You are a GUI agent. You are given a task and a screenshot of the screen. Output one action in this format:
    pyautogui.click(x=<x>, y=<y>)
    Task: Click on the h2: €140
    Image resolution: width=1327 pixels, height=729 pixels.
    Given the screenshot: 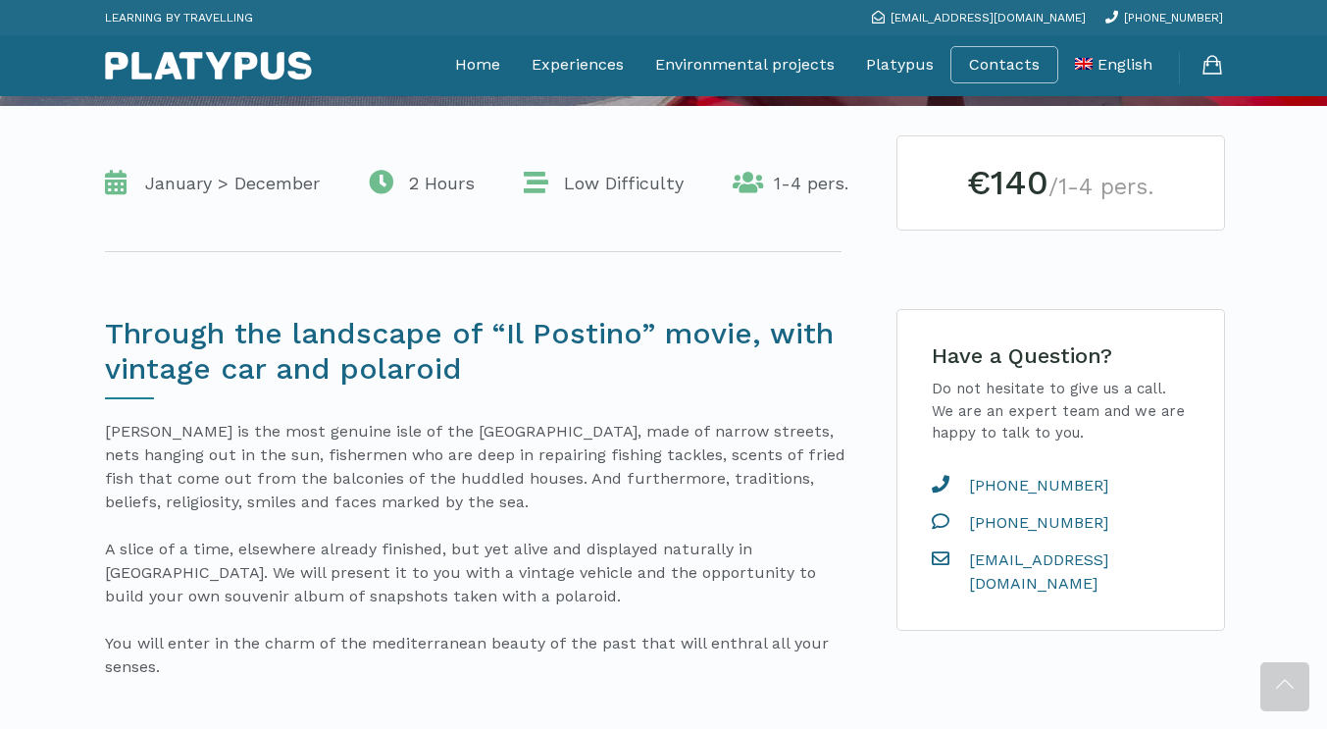 What is the action you would take?
    pyautogui.click(x=1060, y=182)
    